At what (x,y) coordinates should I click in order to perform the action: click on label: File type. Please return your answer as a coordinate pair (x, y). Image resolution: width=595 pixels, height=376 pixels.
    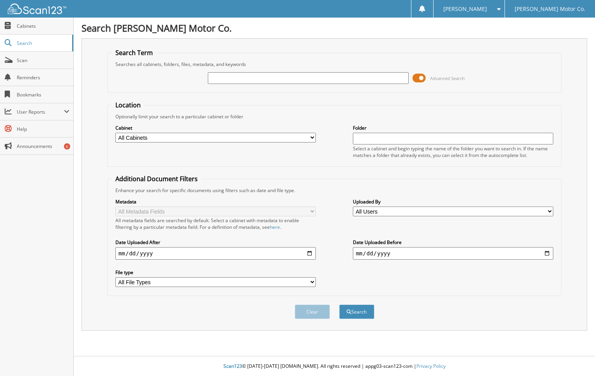
    Looking at the image, I should click on (216, 272).